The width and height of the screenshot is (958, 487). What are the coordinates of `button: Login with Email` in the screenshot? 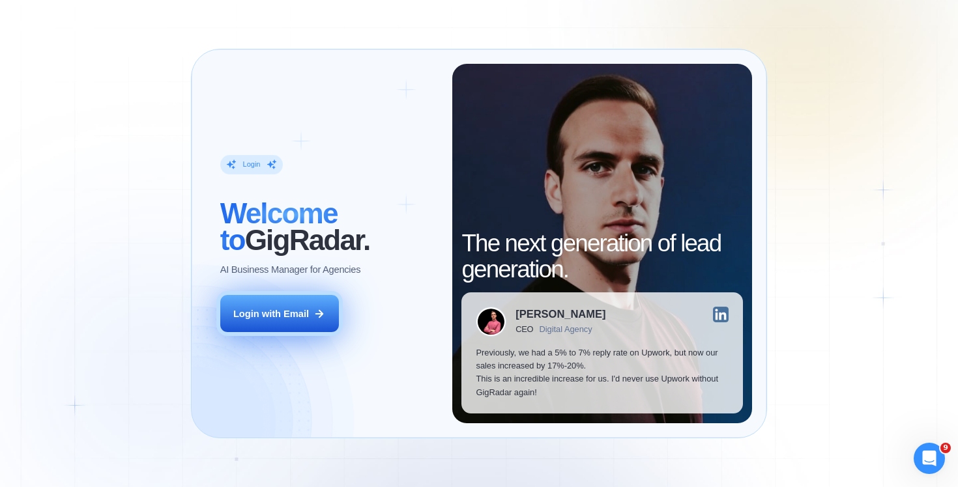 It's located at (280, 313).